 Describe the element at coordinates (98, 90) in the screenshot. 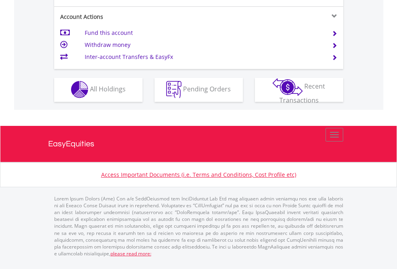

I see `button: All Holdings` at that location.